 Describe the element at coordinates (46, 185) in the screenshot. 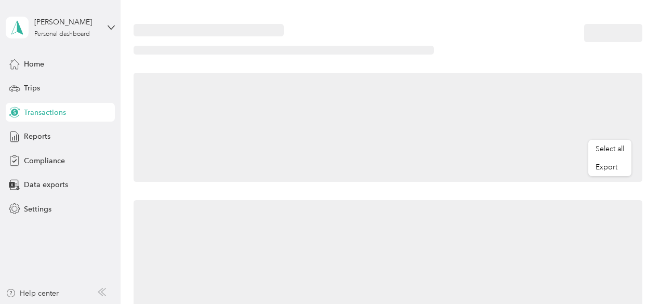

I see `span: Data exports` at that location.